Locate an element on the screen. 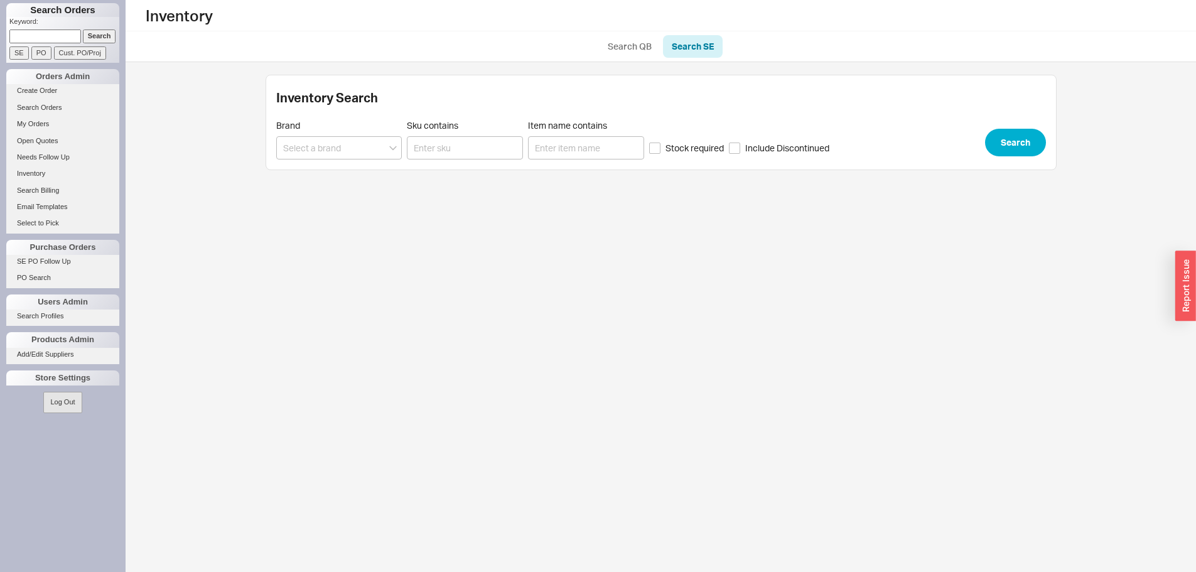  a: Search Profiles is located at coordinates (63, 316).